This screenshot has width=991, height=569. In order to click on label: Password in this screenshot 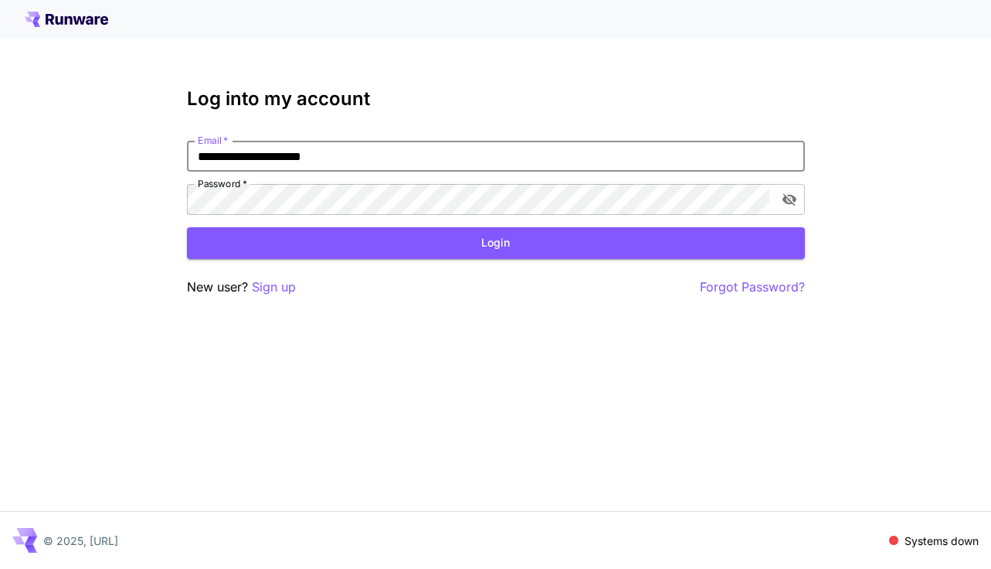, I will do `click(222, 183)`.